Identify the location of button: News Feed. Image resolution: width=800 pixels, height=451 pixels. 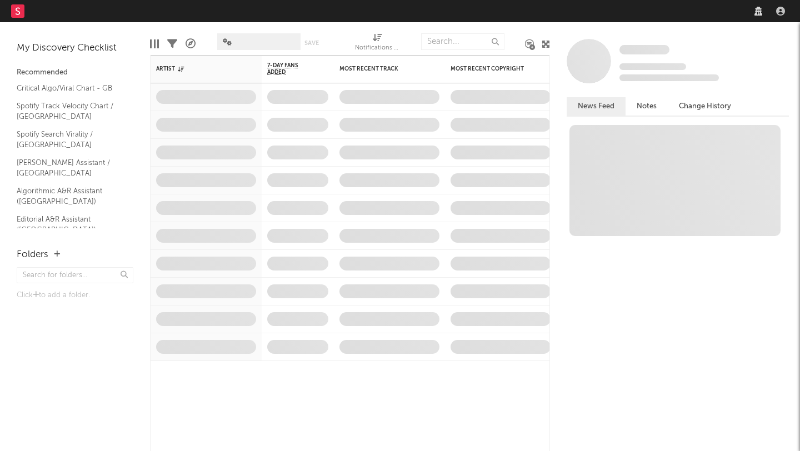
(596, 106).